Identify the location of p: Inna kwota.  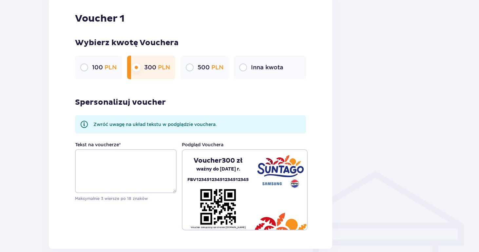
(267, 67).